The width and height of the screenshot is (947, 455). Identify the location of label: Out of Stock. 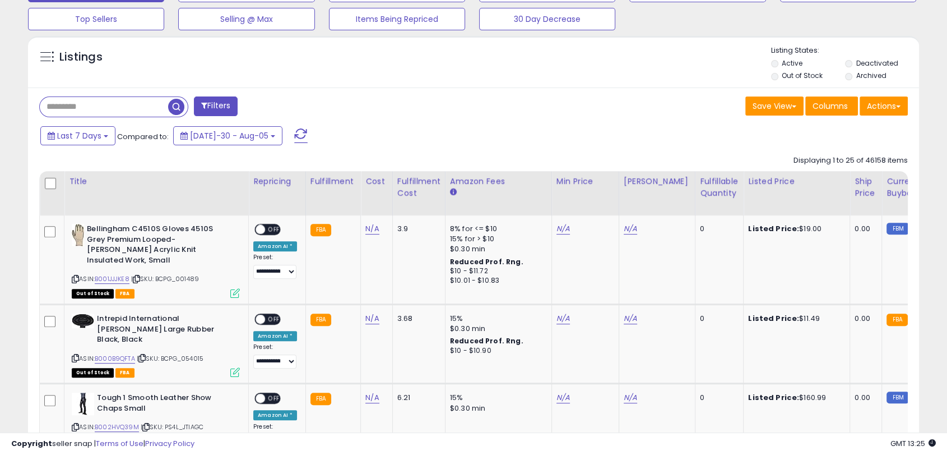
(802, 75).